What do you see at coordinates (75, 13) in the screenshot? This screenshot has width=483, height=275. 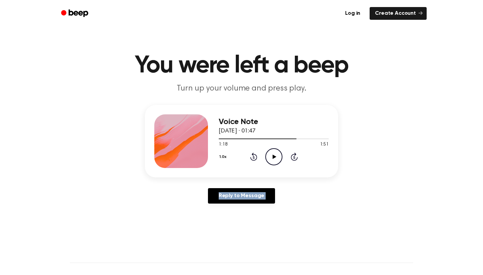 I see `a: Beep` at bounding box center [75, 13].